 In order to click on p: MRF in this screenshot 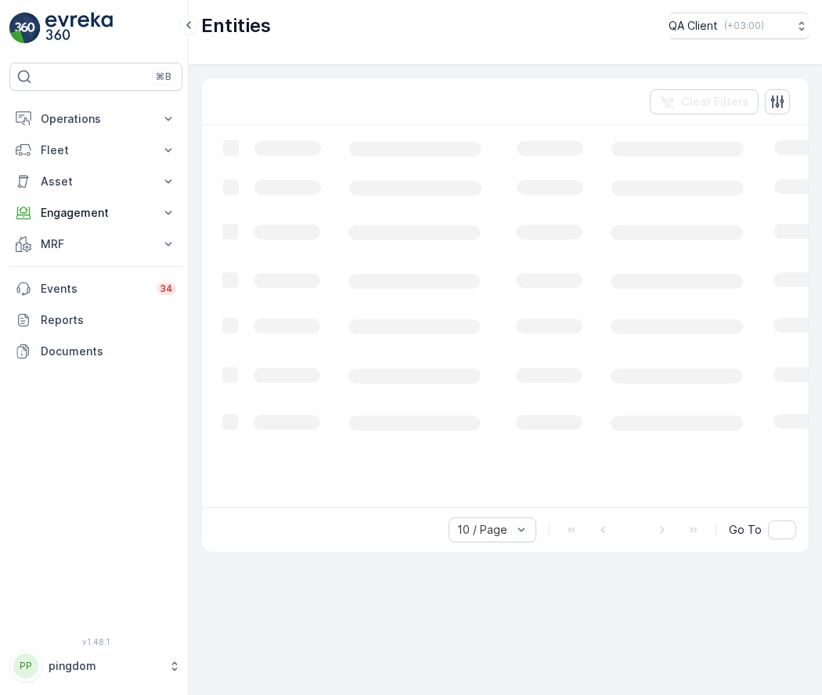, I will do `click(96, 244)`.